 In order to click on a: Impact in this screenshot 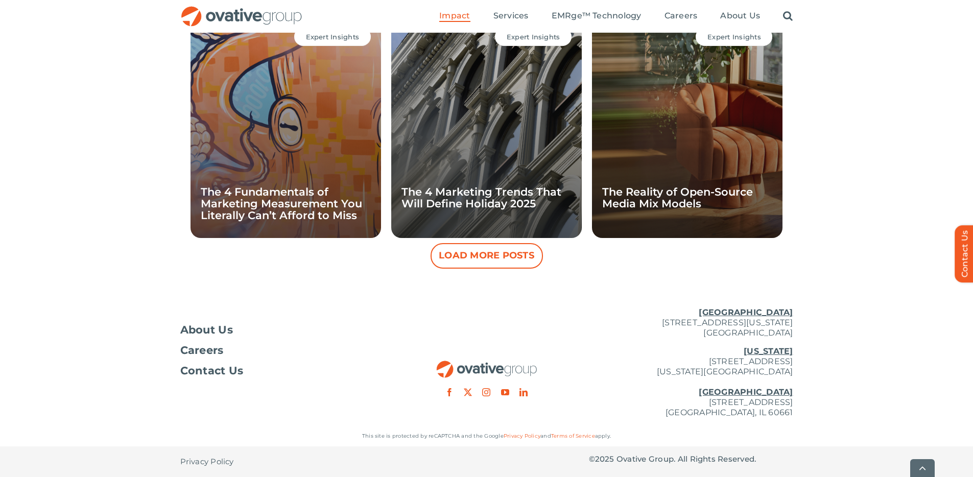, I will do `click(455, 16)`.